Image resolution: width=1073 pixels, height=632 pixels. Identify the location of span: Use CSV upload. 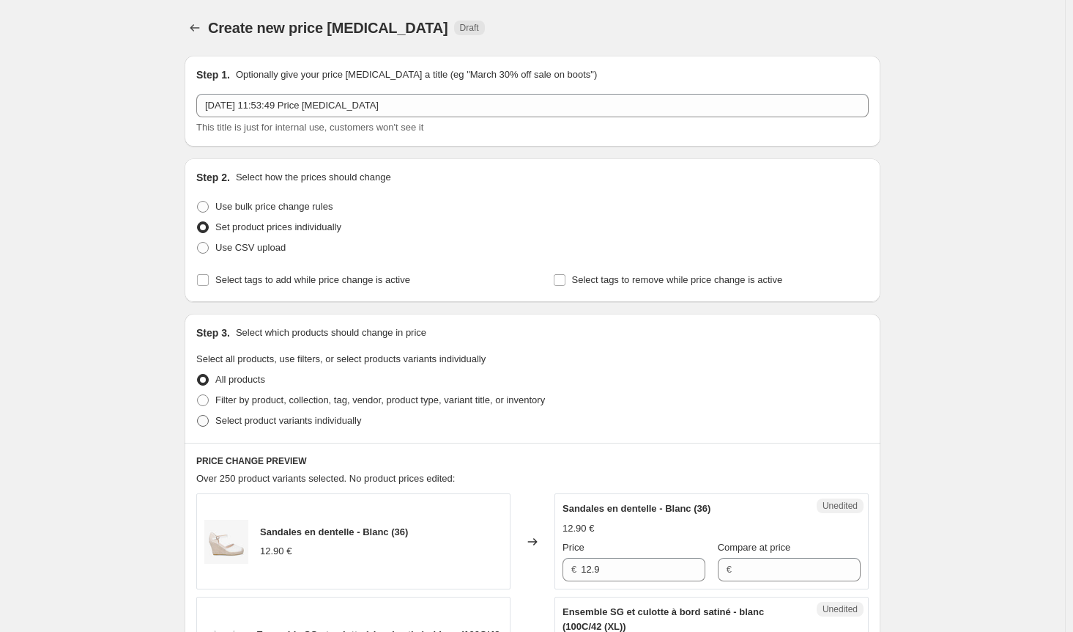
(251, 247).